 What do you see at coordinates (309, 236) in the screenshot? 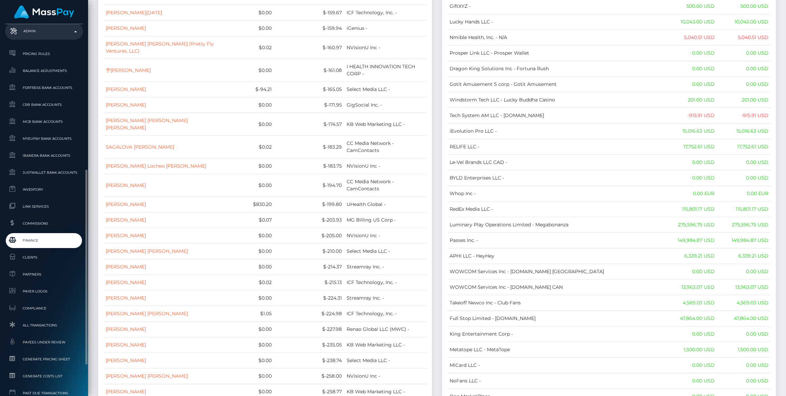
I see `td: $-205.00` at bounding box center [309, 236].